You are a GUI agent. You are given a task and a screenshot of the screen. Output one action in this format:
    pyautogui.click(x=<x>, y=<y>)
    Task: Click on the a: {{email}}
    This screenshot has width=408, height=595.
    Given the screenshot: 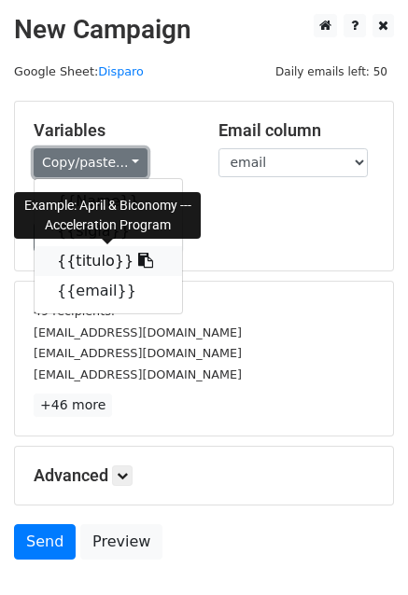 What is the action you would take?
    pyautogui.click(x=108, y=291)
    